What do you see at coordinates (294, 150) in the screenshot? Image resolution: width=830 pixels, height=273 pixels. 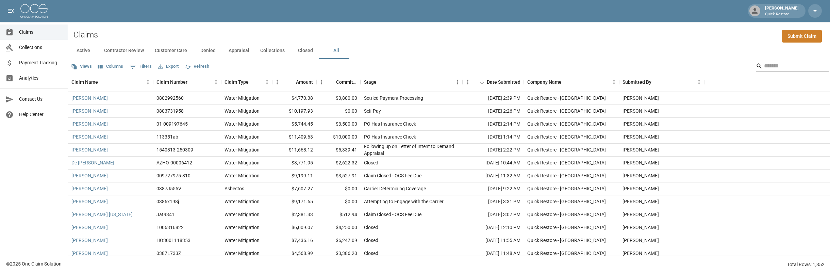 I see `div: $11,668.12` at bounding box center [294, 150].